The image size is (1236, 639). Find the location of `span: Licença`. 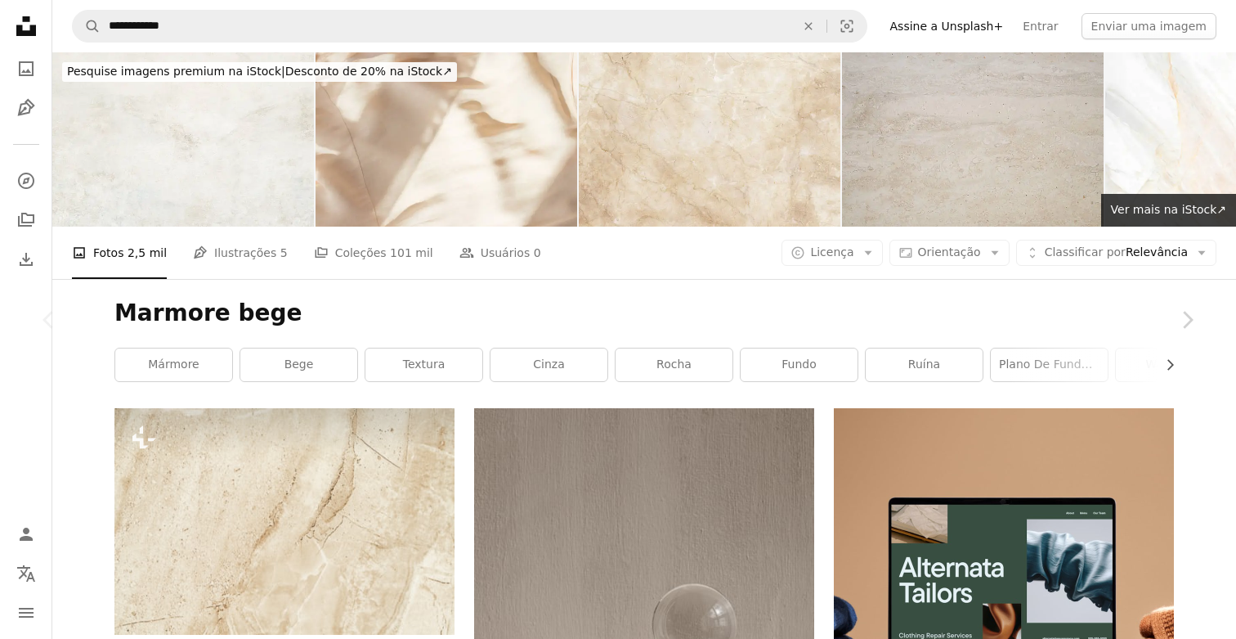

span: Licença is located at coordinates (832, 252).